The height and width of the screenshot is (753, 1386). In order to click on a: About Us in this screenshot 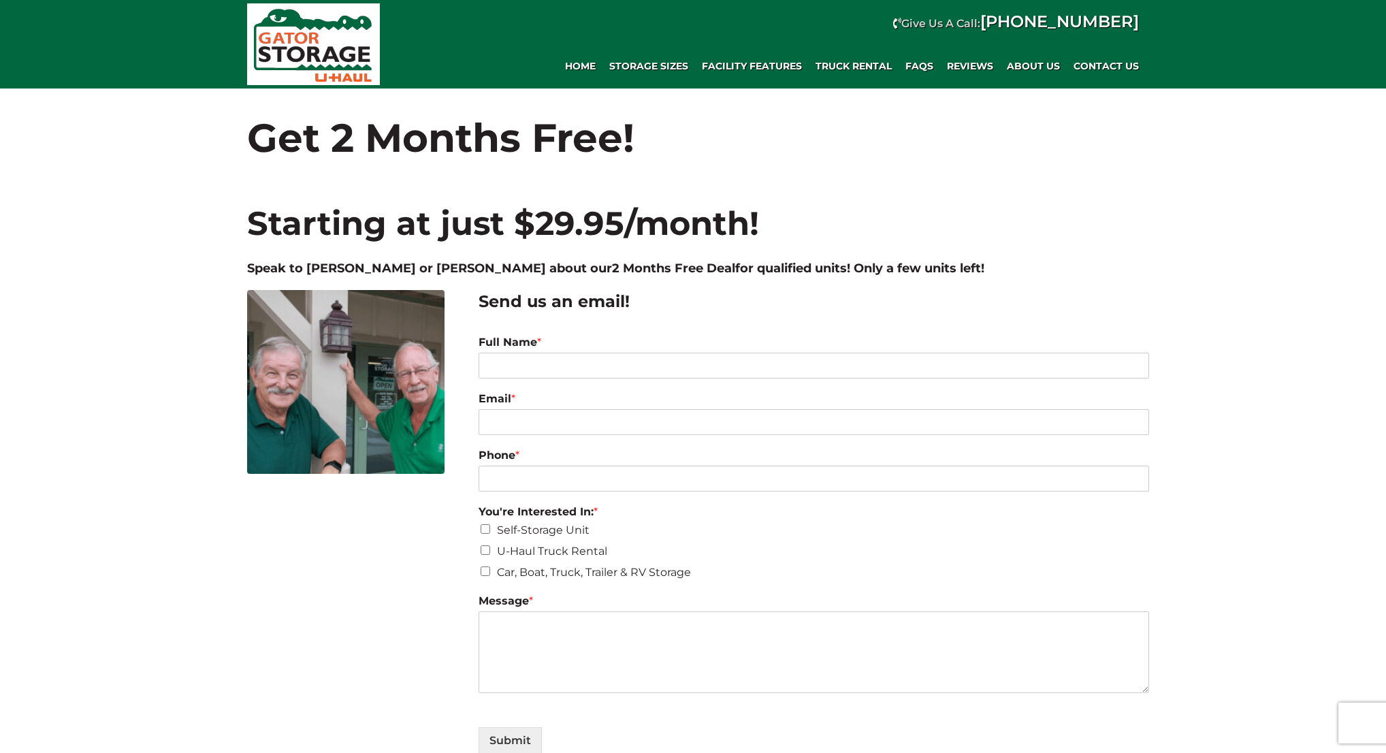, I will do `click(1034, 66)`.